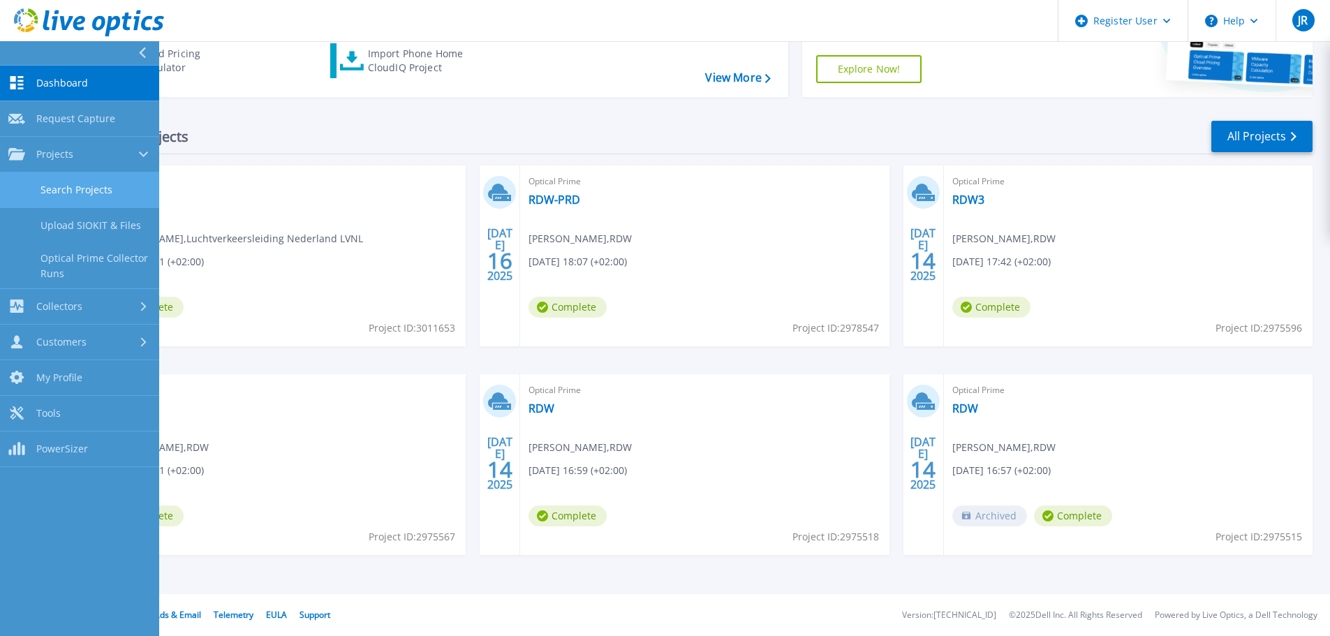 The image size is (1330, 636). I want to click on span: 16, so click(500, 260).